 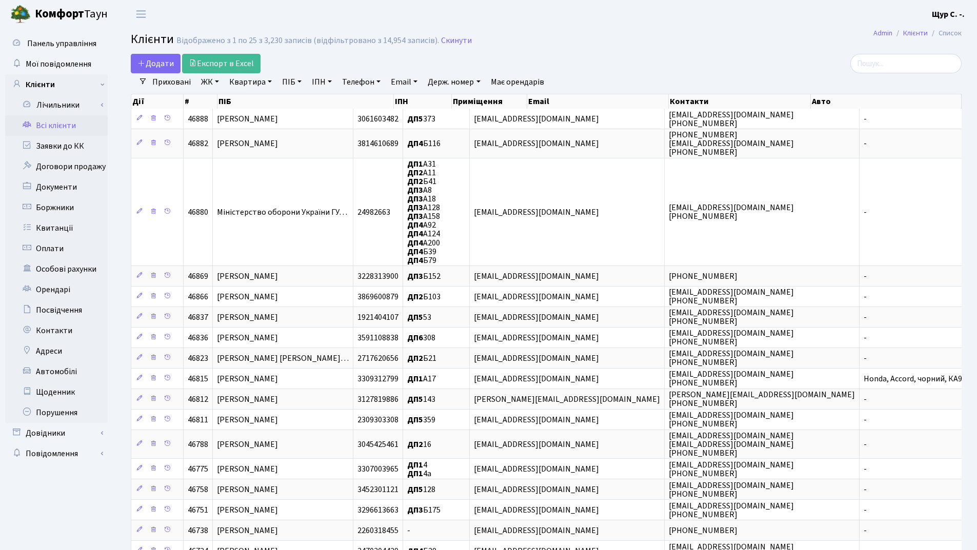 What do you see at coordinates (518, 82) in the screenshot?
I see `a: Має орендарів` at bounding box center [518, 82].